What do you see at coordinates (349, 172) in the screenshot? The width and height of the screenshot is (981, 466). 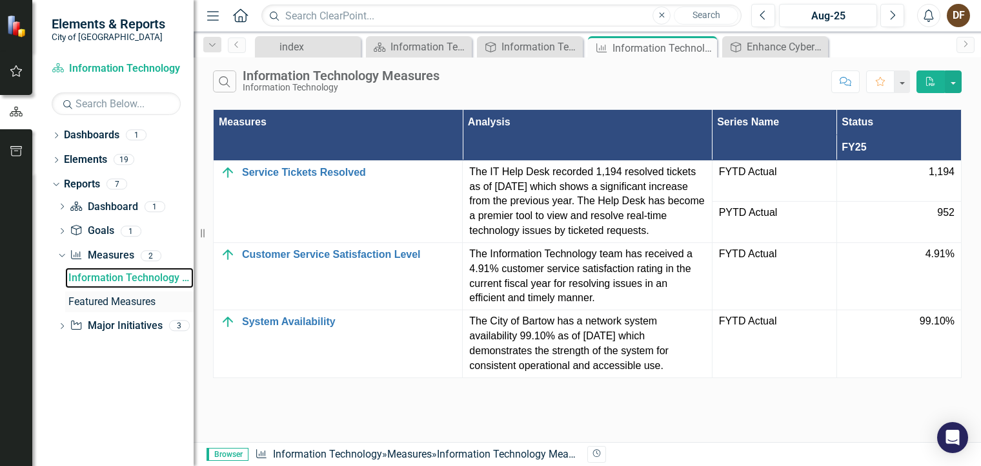 I see `a: Service Tickets Resolved` at bounding box center [349, 172].